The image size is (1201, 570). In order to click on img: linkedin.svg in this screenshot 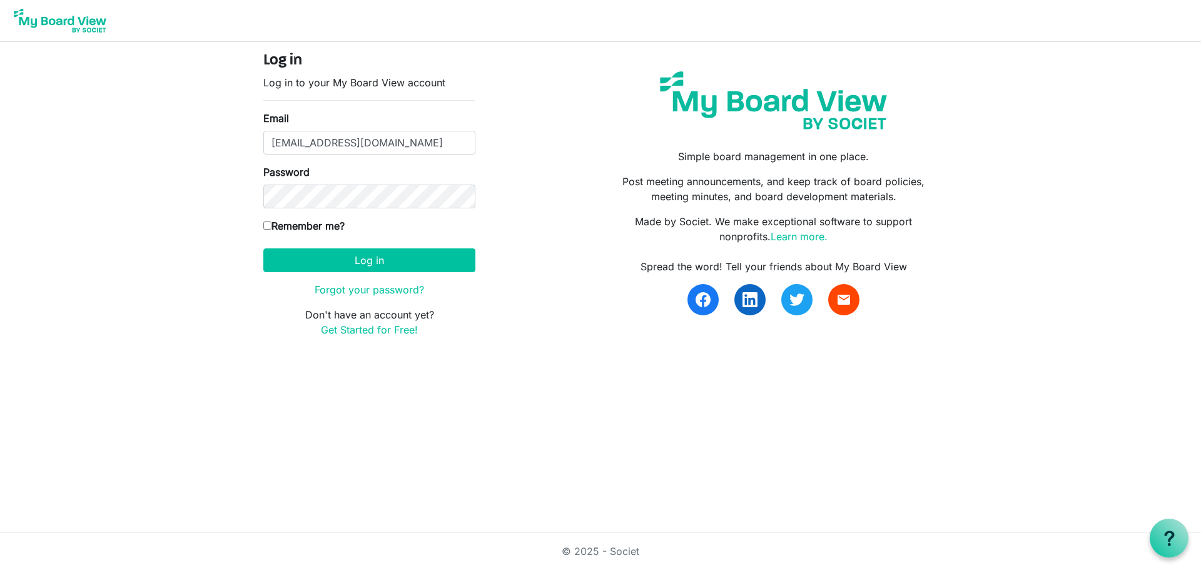, I will do `click(750, 300)`.